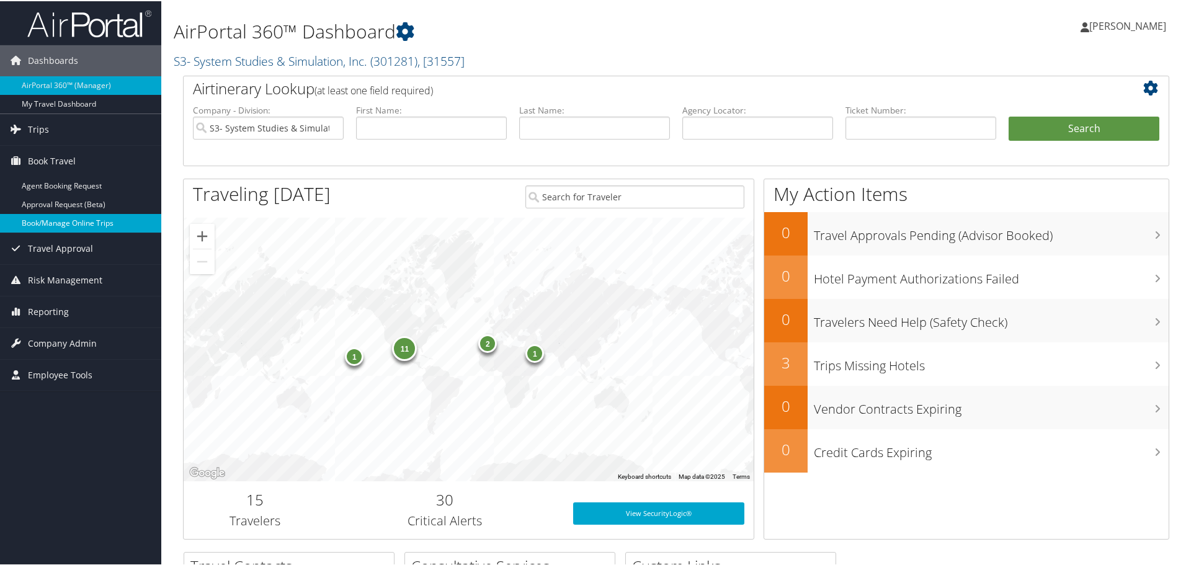  What do you see at coordinates (202, 261) in the screenshot?
I see `button: Zoom out` at bounding box center [202, 261].